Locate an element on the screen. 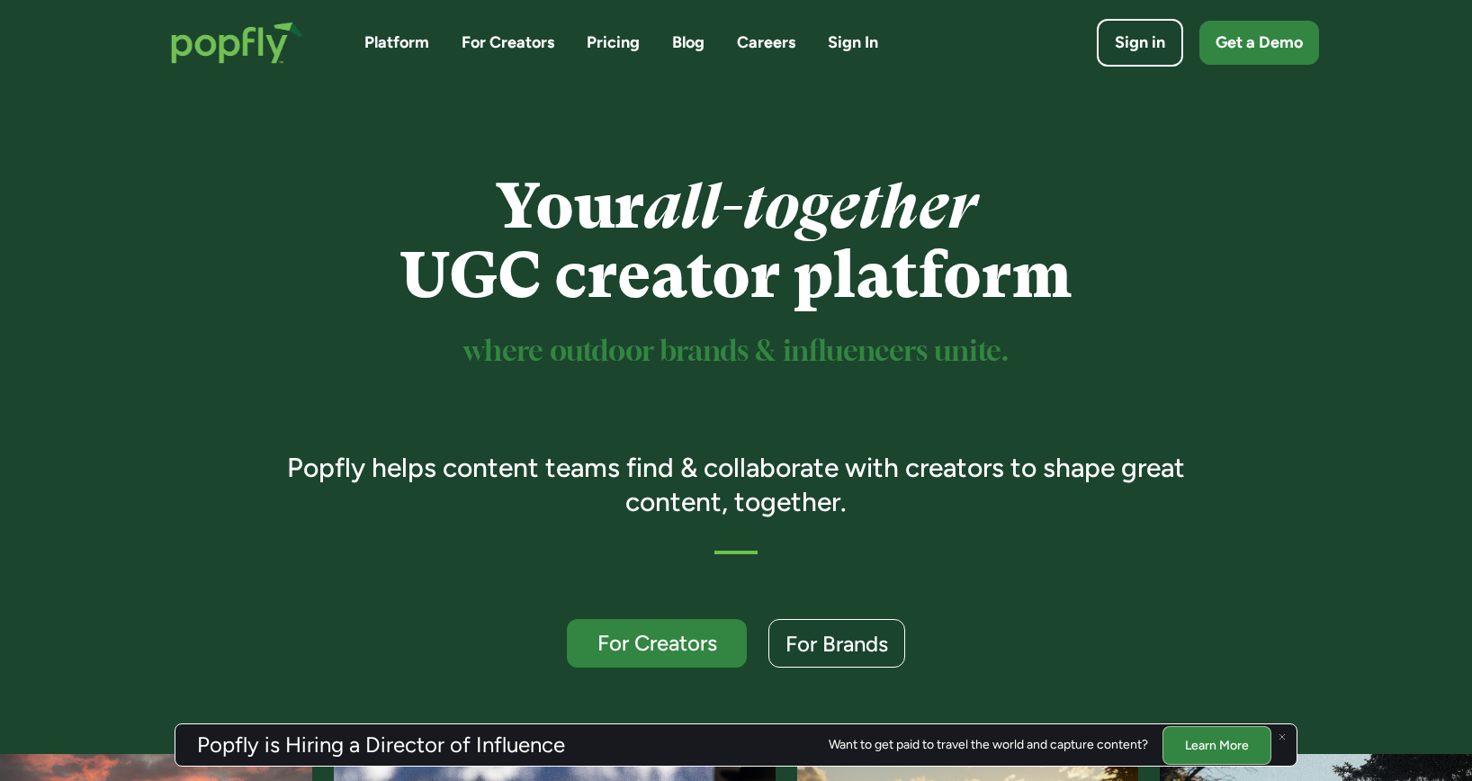  em: all-together is located at coordinates (810, 206).